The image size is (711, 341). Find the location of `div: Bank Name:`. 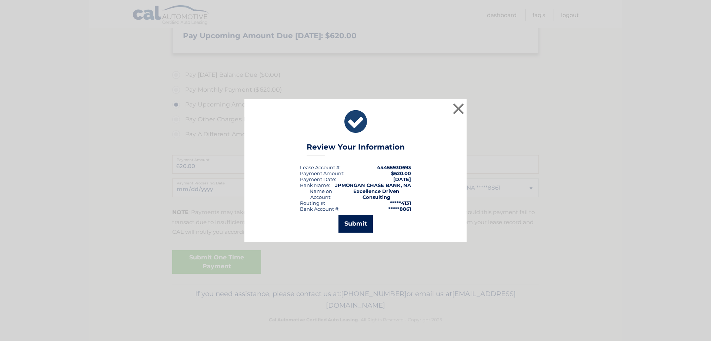

div: Bank Name: is located at coordinates (315, 185).